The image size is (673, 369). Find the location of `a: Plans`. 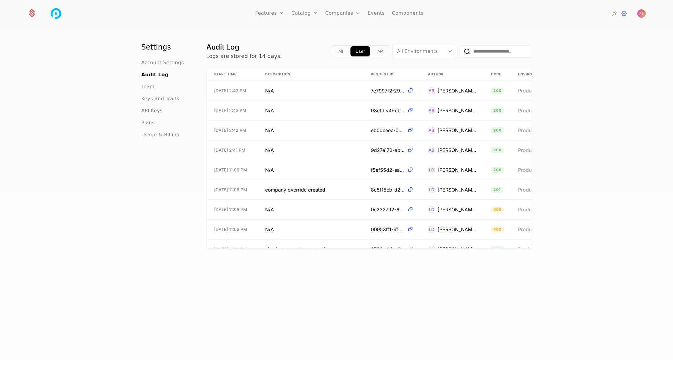

a: Plans is located at coordinates (148, 123).